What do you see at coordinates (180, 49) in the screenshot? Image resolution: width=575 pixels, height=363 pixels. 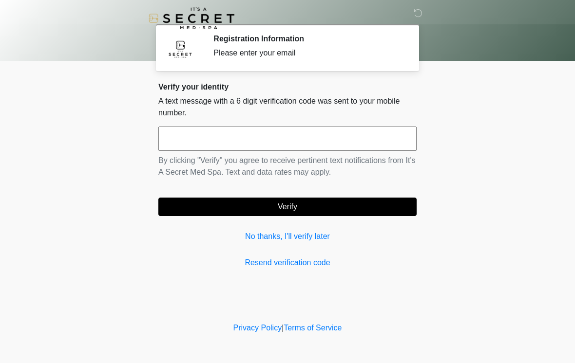 I see `img: Agent Avatar` at bounding box center [180, 49].